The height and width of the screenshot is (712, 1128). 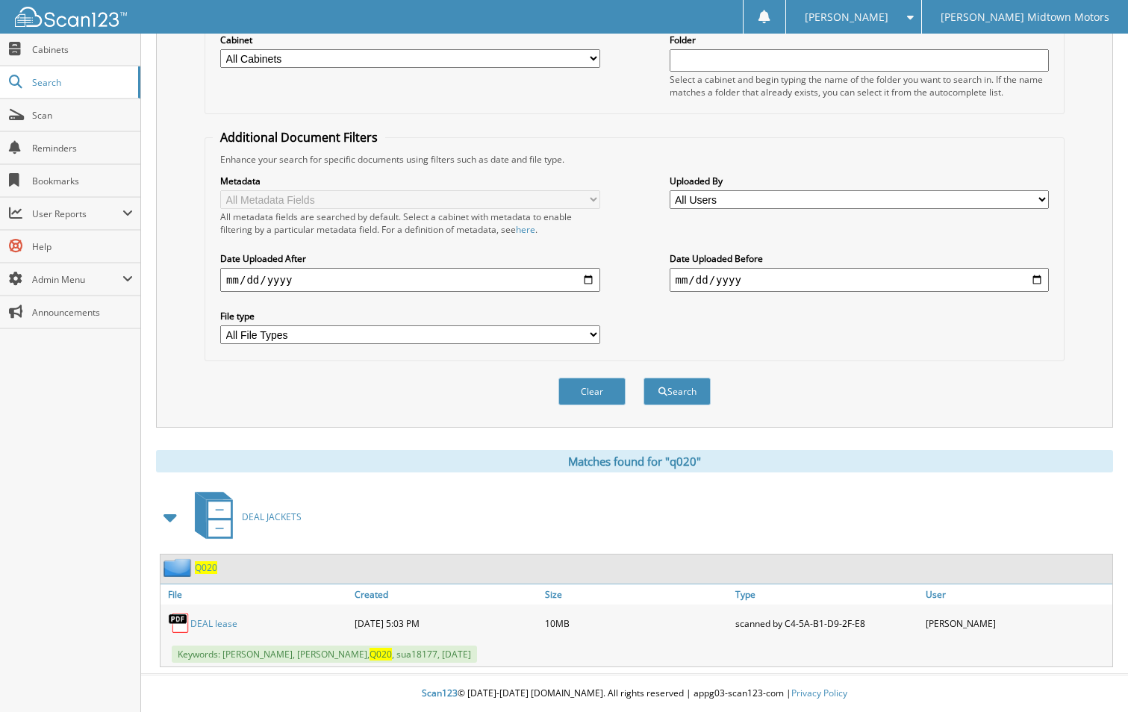 I want to click on label: Cabinet, so click(x=410, y=40).